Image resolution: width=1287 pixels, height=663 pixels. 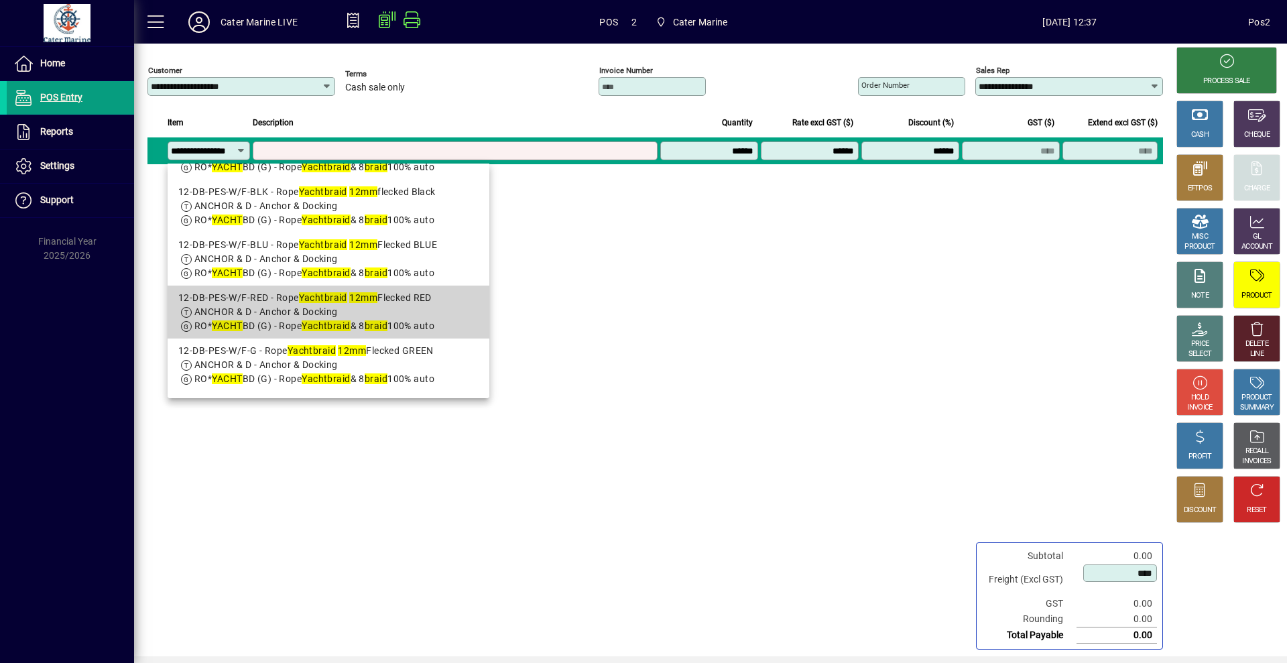 What do you see at coordinates (1200, 354) in the screenshot?
I see `div: SELECT` at bounding box center [1200, 354].